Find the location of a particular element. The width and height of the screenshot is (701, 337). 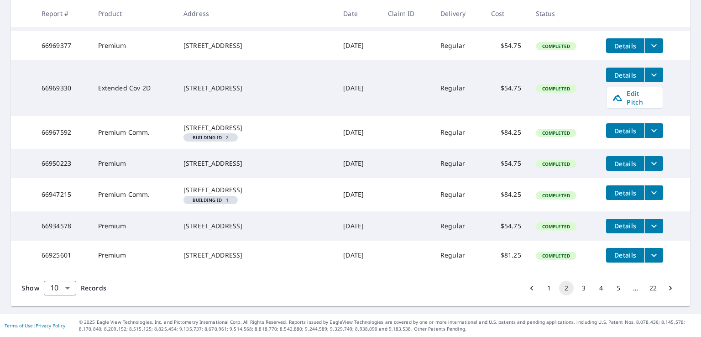

td: 66934578 is located at coordinates (63, 226).